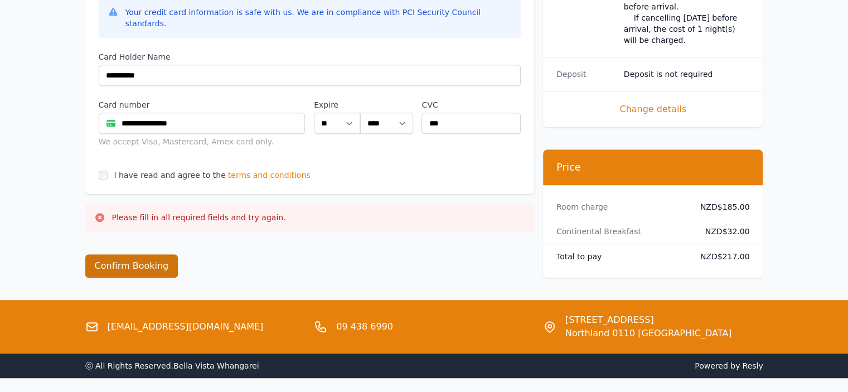  I want to click on dt: Continental Breakfast, so click(620, 231).